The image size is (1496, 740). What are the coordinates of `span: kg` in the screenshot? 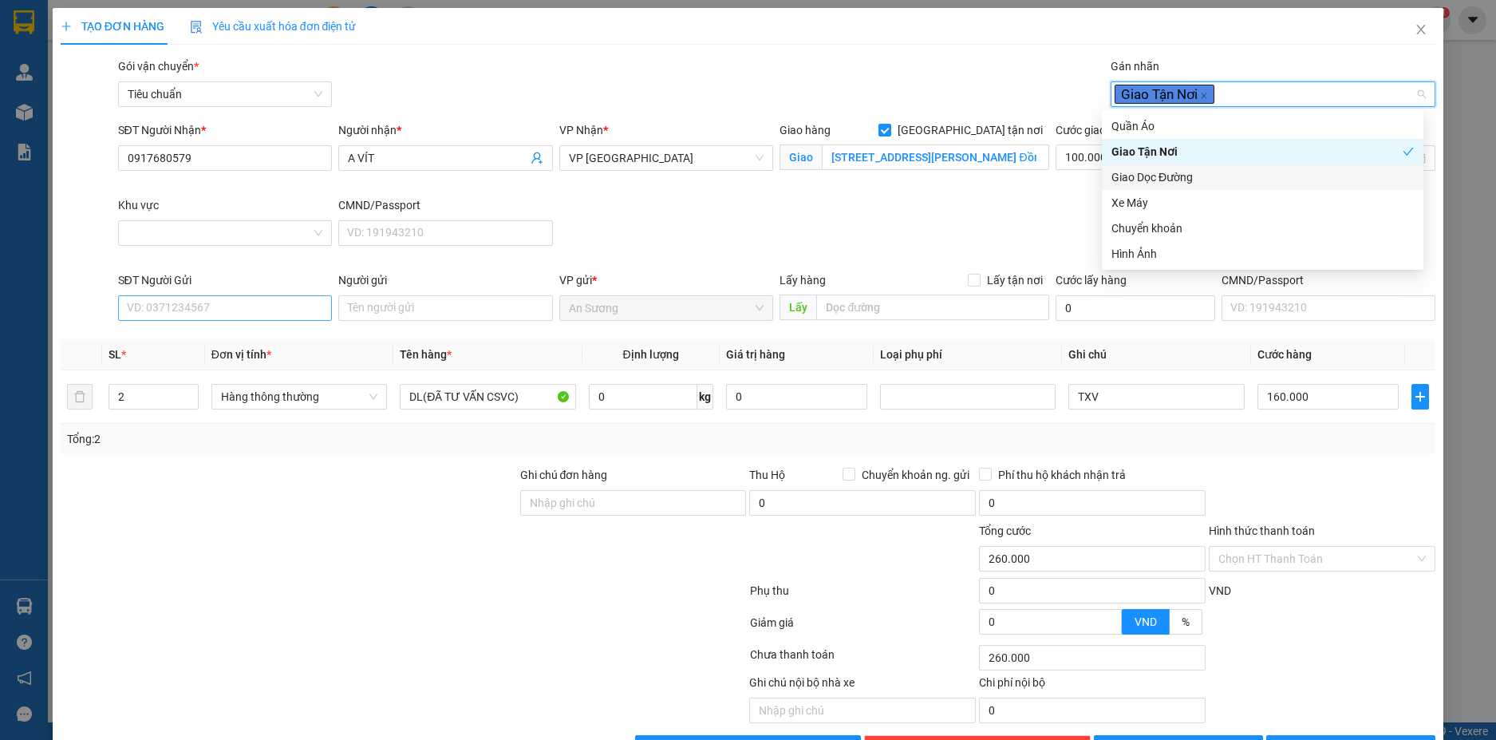 It's located at (705, 397).